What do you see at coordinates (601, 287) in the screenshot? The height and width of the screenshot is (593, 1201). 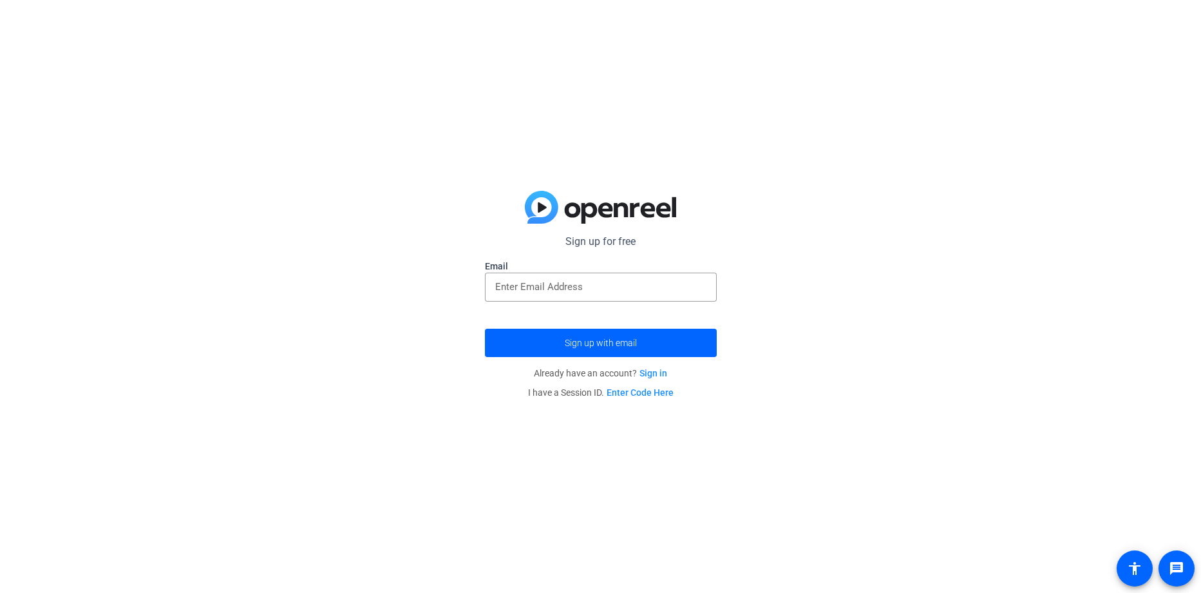 I see `input: Enter Email Address` at bounding box center [601, 287].